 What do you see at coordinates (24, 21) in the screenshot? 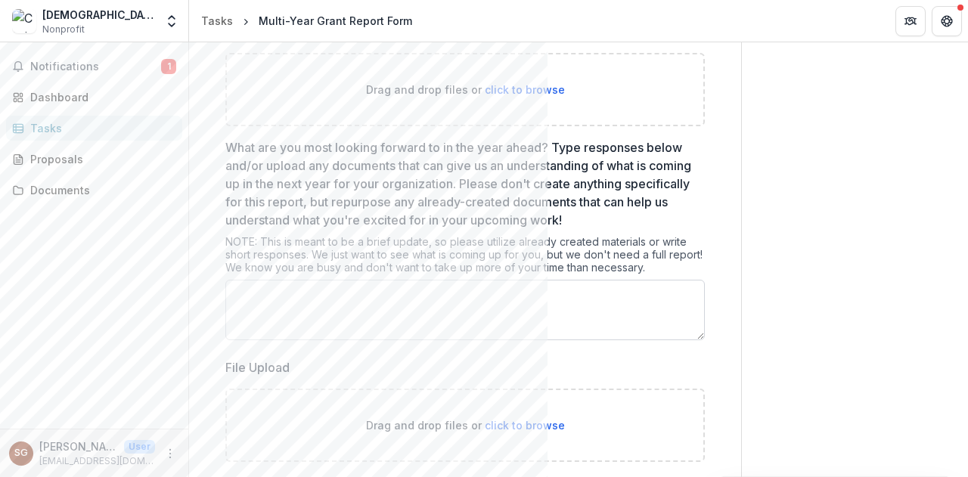
I see `img: Christ the King Jesuit College Prep` at bounding box center [24, 21].